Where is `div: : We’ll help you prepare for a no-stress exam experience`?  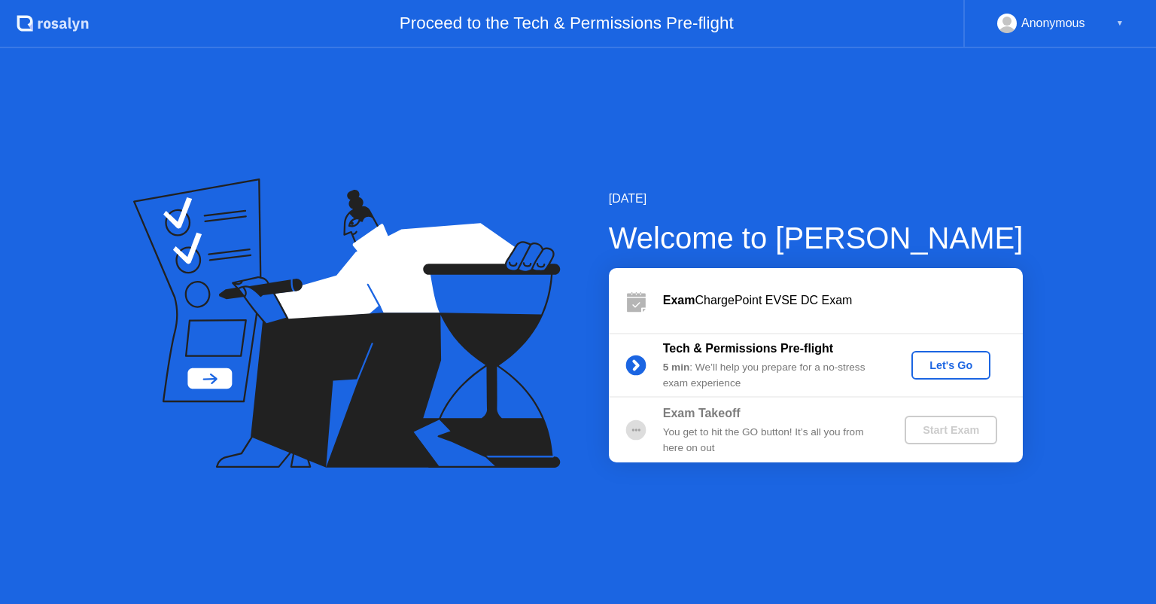
div: : We’ll help you prepare for a no-stress exam experience is located at coordinates (771, 375).